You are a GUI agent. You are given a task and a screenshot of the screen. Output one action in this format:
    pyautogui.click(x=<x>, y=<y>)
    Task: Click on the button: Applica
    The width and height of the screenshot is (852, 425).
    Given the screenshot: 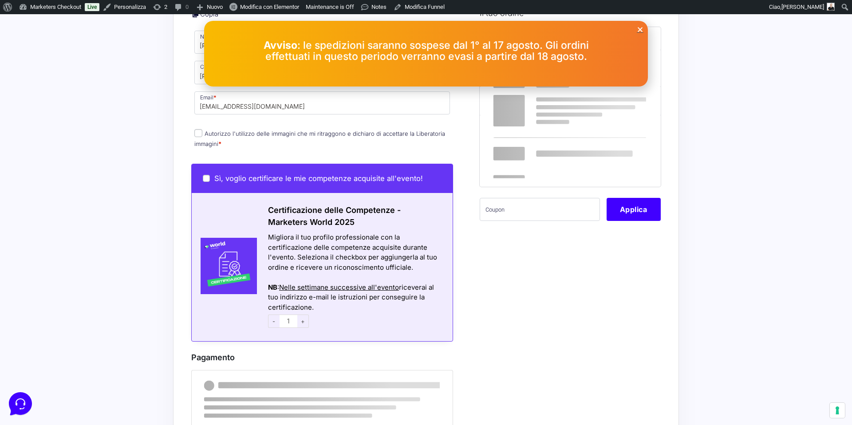 What is the action you would take?
    pyautogui.click(x=634, y=209)
    